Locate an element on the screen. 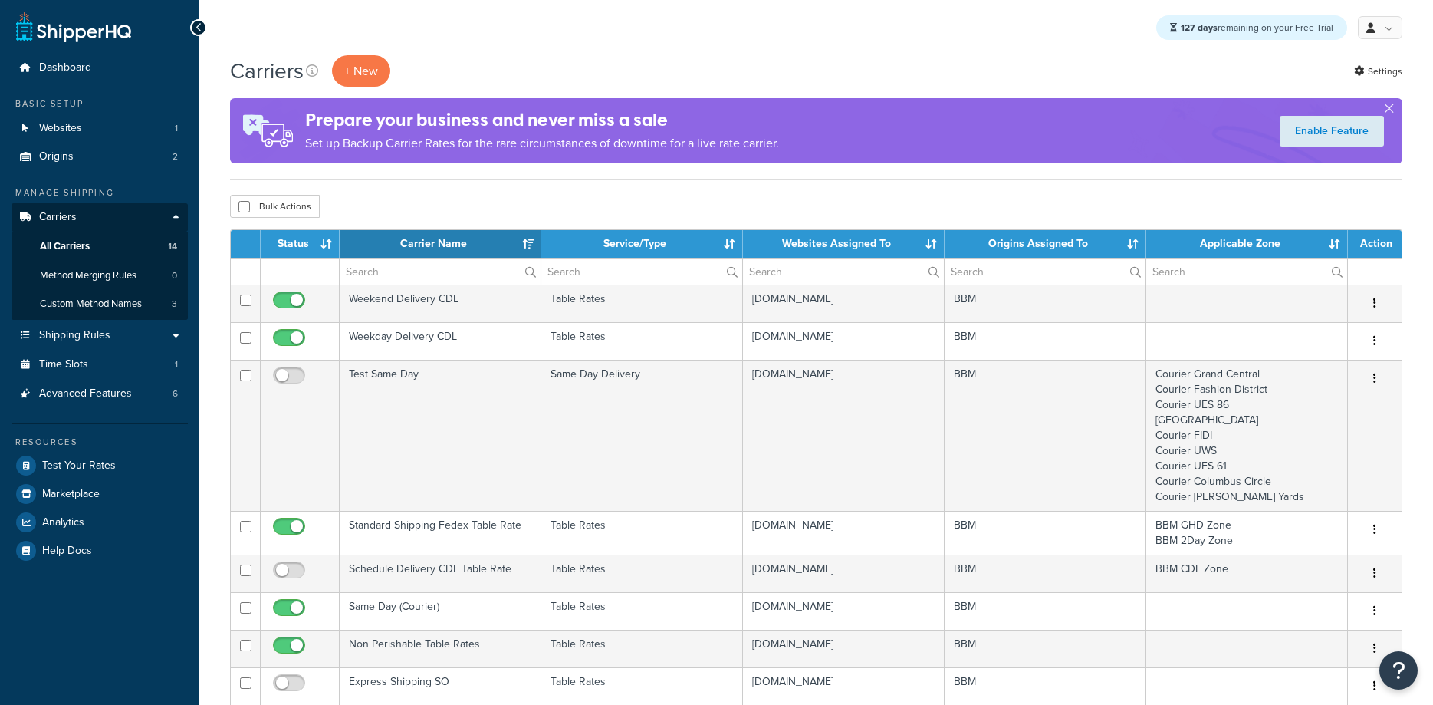 The width and height of the screenshot is (1433, 705). li: Analytics is located at coordinates (100, 522).